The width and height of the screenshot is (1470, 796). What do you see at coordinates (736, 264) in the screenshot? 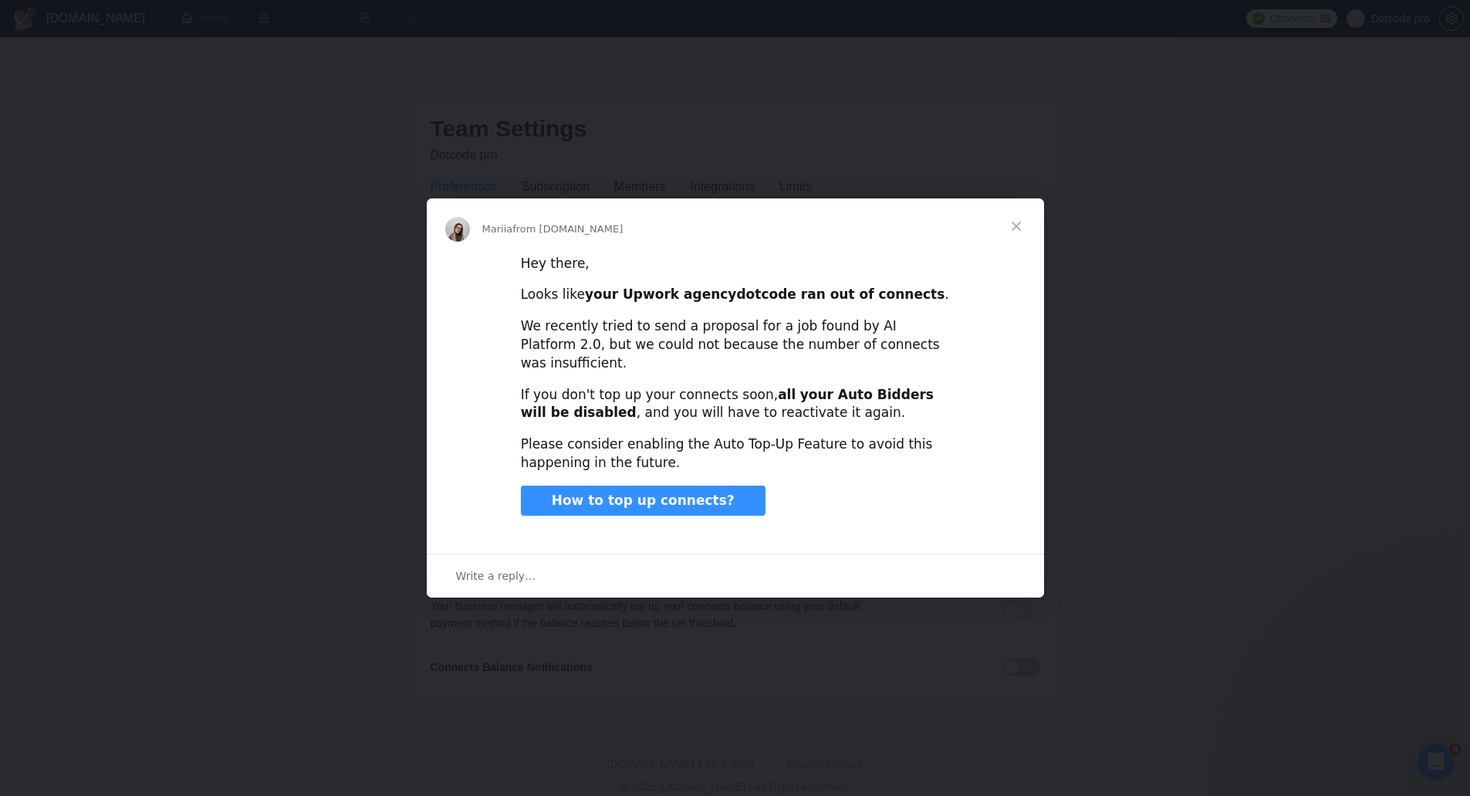
I see `div: Hey there,` at bounding box center [736, 264].